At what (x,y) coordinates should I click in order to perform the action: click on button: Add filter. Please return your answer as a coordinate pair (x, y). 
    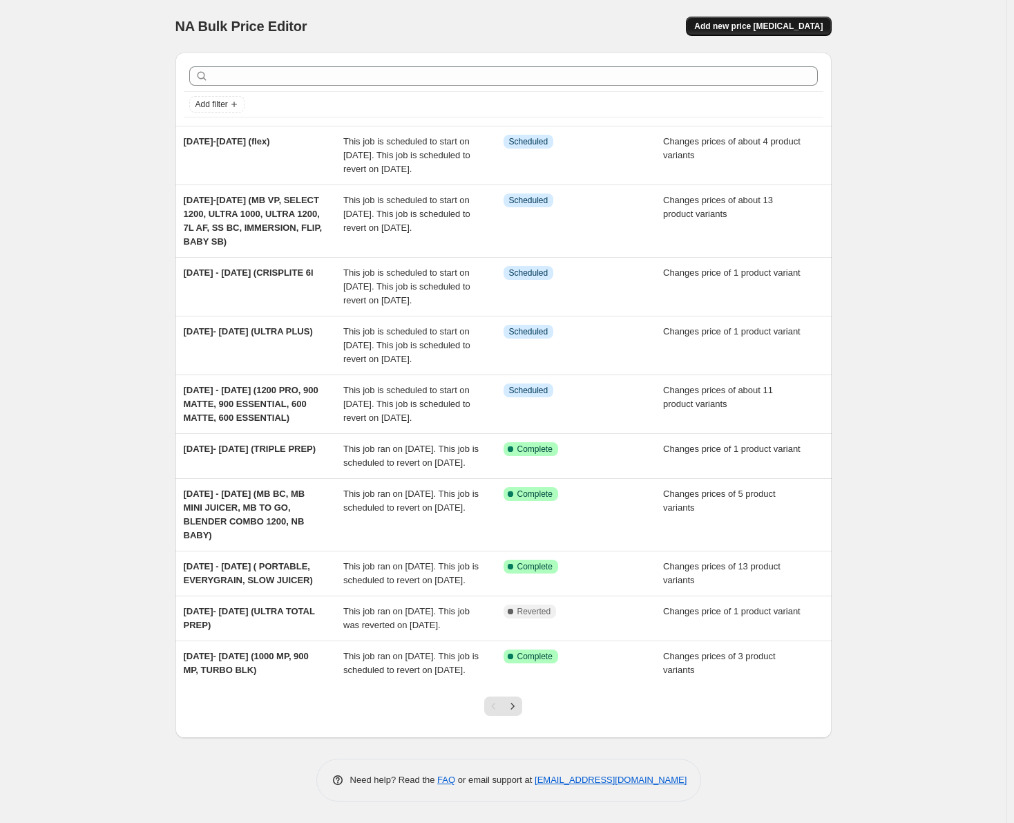
    Looking at the image, I should click on (217, 104).